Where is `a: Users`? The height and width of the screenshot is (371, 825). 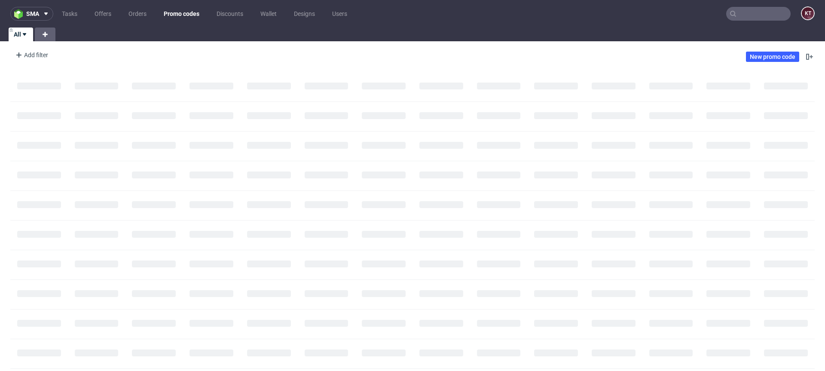
a: Users is located at coordinates (339, 14).